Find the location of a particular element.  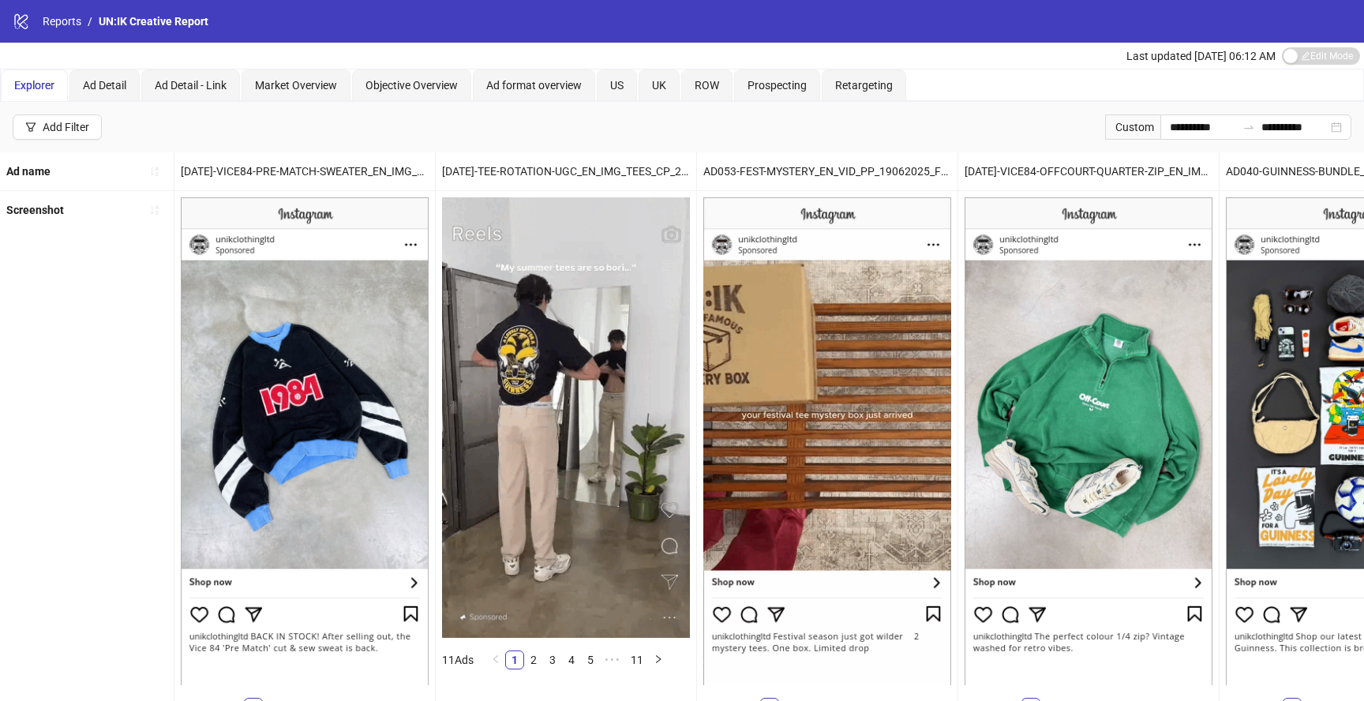

a: 2 is located at coordinates (534, 660).